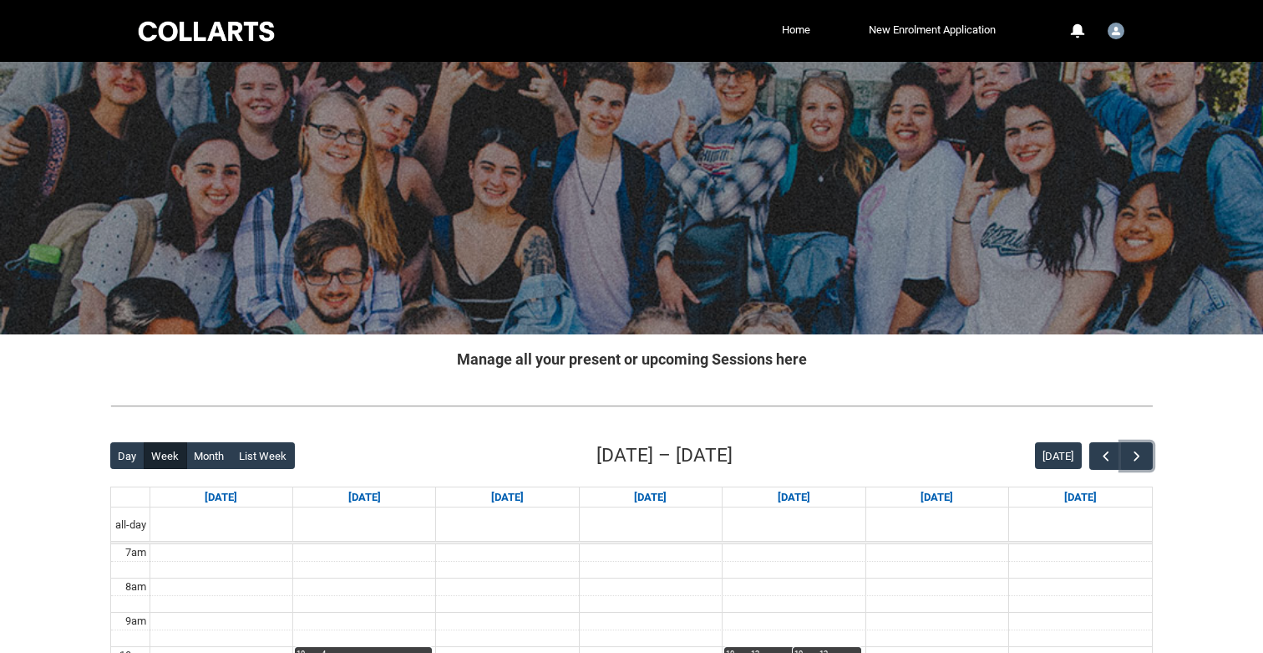 The width and height of the screenshot is (1263, 653). I want to click on a: Go to November 8, 2025, so click(1080, 497).